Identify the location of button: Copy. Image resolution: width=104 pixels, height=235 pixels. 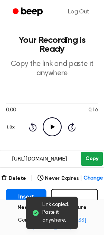
(92, 159).